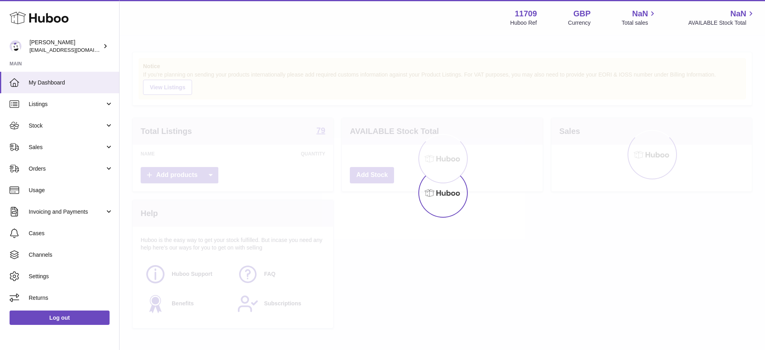 The width and height of the screenshot is (765, 350). I want to click on span: Cases, so click(71, 233).